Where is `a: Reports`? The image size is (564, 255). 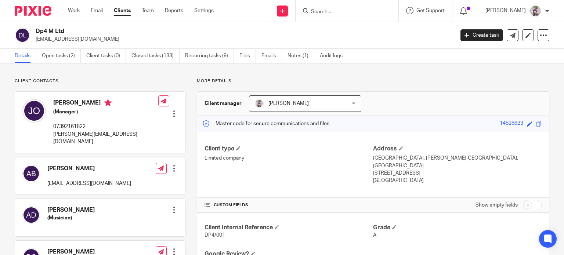
a: Reports is located at coordinates (174, 11).